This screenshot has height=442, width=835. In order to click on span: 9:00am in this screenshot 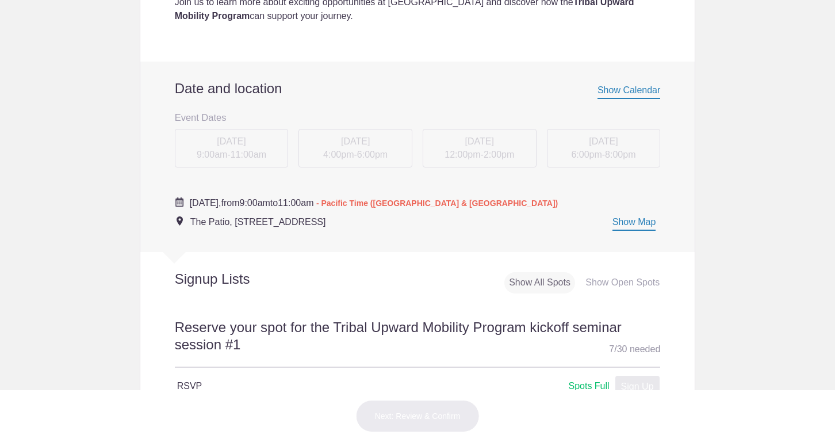, I will do `click(254, 202)`.